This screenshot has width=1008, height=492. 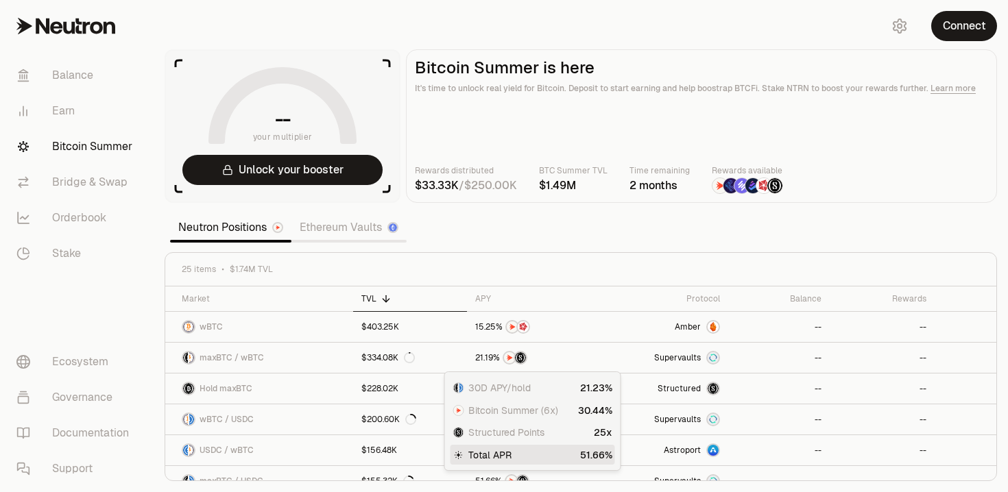 I want to click on img: Amber, so click(x=713, y=327).